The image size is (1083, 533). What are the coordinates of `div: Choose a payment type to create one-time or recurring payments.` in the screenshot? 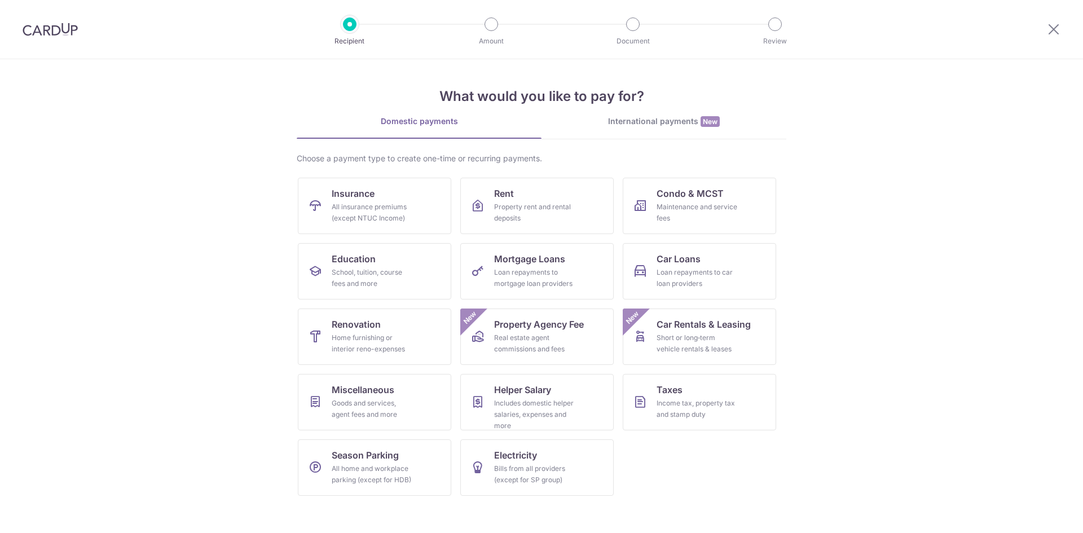 It's located at (541, 158).